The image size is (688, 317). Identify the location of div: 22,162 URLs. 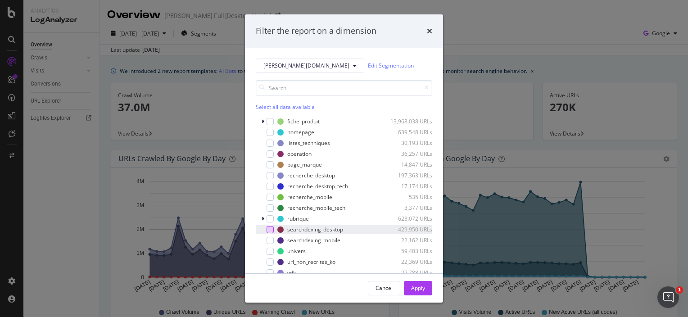
(410, 240).